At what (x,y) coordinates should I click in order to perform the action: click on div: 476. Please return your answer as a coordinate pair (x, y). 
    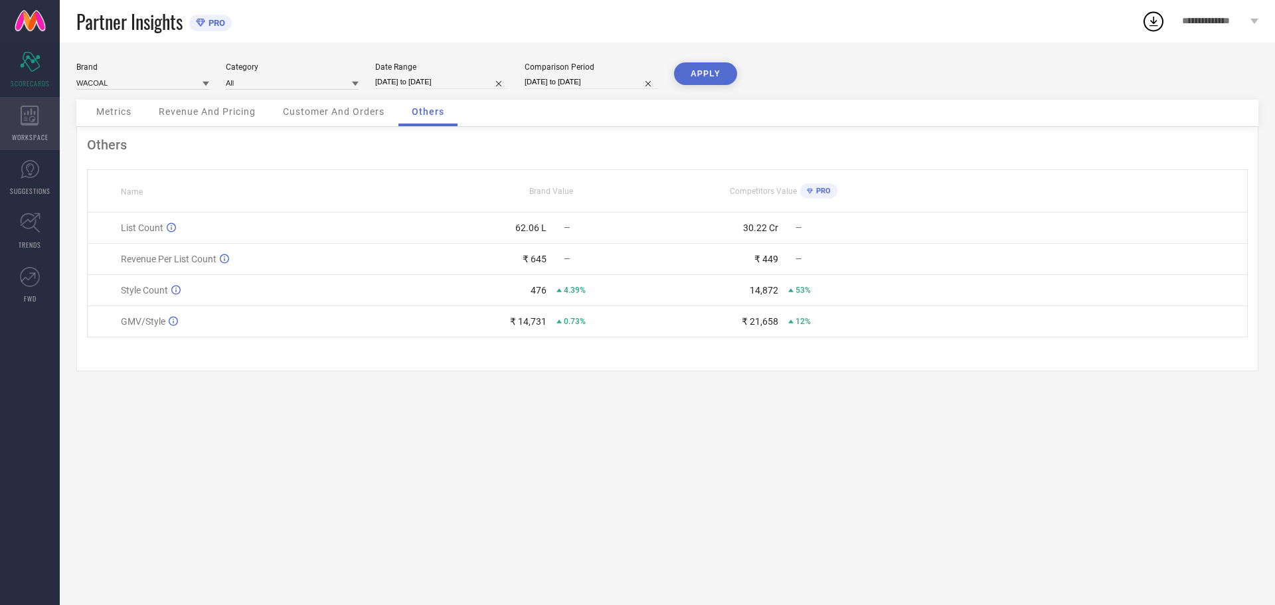
    Looking at the image, I should click on (538, 290).